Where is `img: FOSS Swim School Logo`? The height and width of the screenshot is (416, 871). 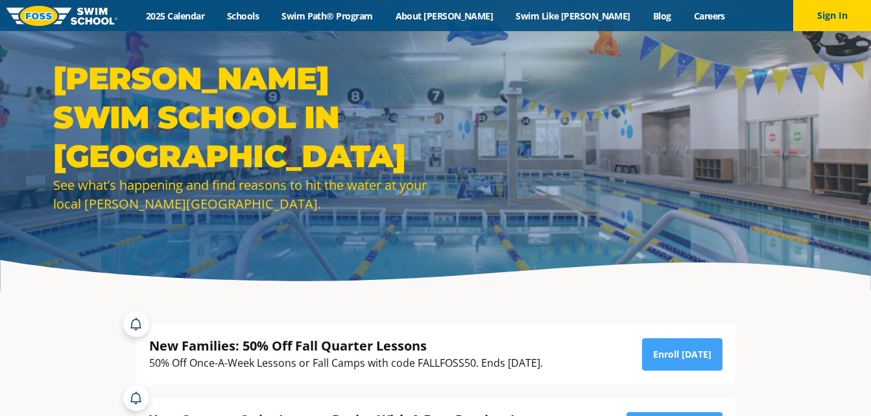 img: FOSS Swim School Logo is located at coordinates (62, 16).